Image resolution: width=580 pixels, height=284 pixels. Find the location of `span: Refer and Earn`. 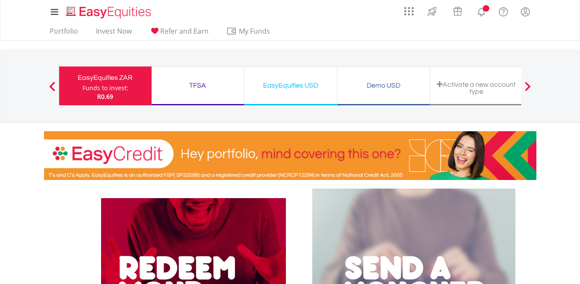

span: Refer and Earn is located at coordinates (185, 31).